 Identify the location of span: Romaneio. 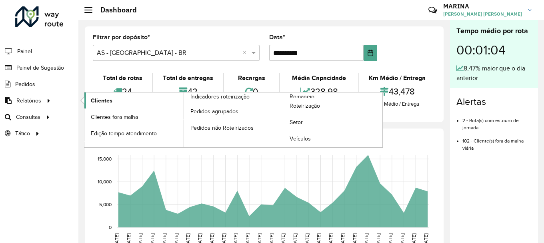
(302, 96).